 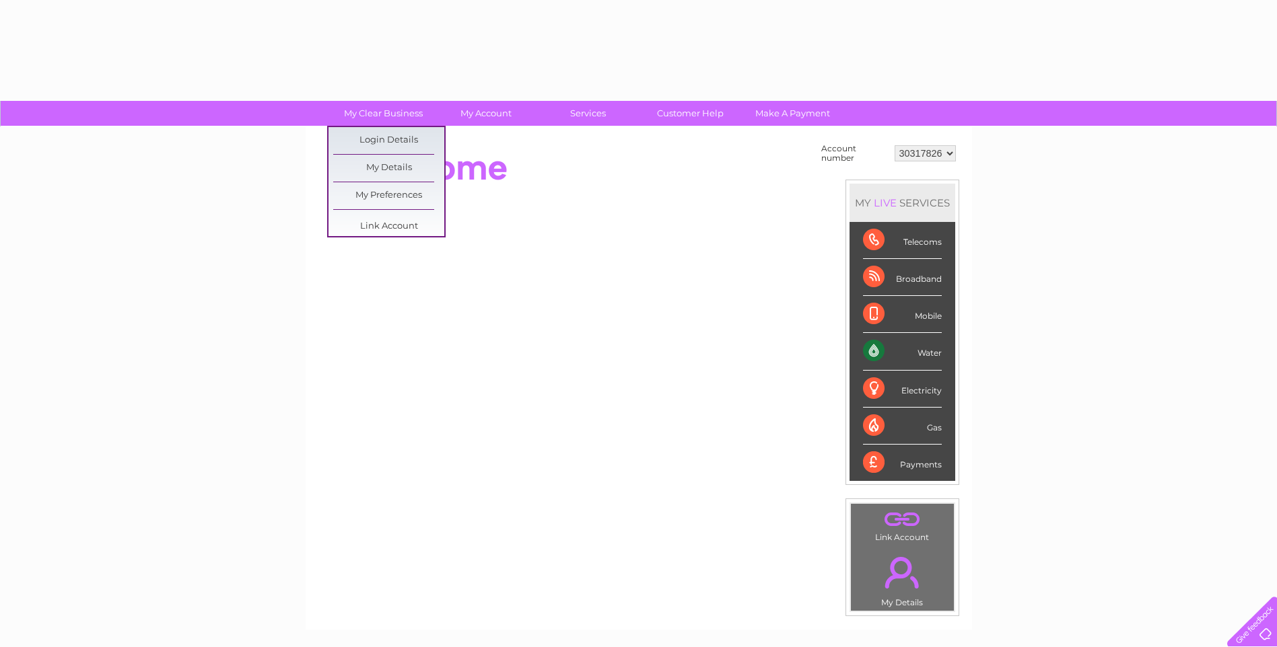 What do you see at coordinates (383, 113) in the screenshot?
I see `a: My Clear Business` at bounding box center [383, 113].